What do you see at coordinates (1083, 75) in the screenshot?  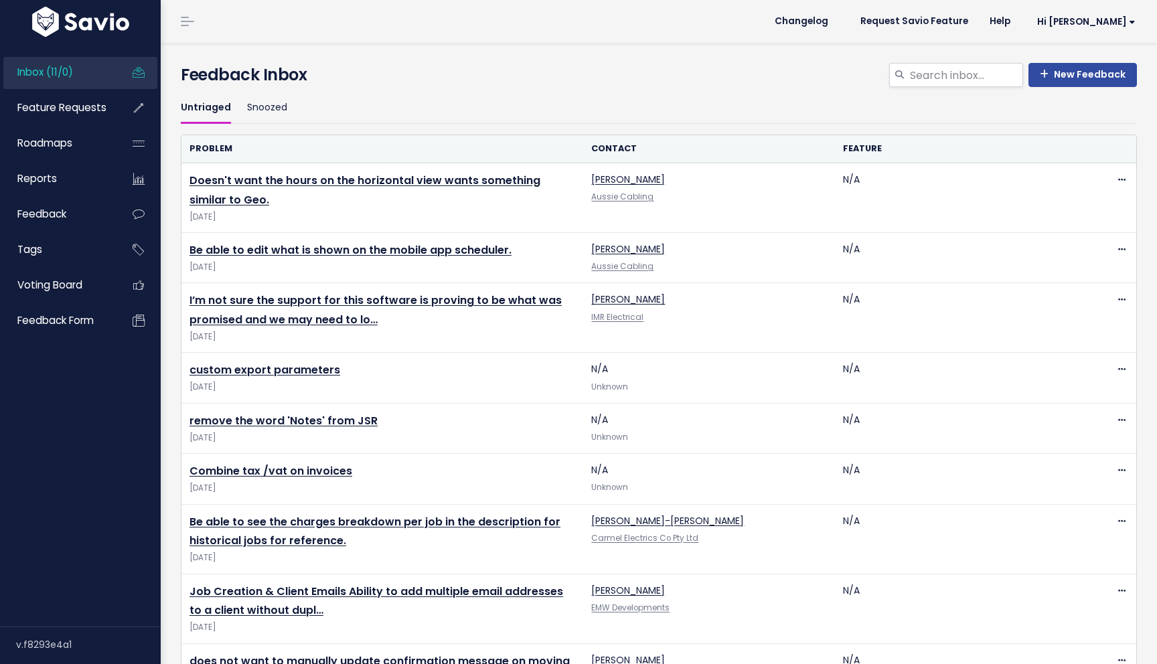 I see `a: New Feedback` at bounding box center [1083, 75].